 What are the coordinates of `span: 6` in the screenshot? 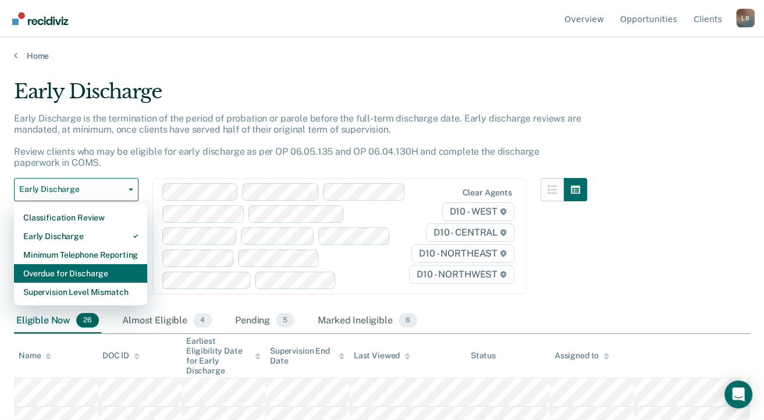 It's located at (408, 321).